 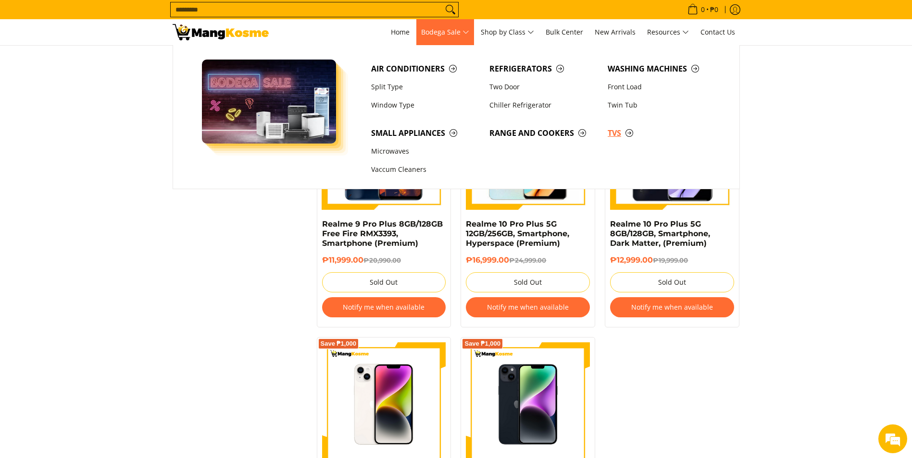 I want to click on a: Front Load, so click(x=662, y=87).